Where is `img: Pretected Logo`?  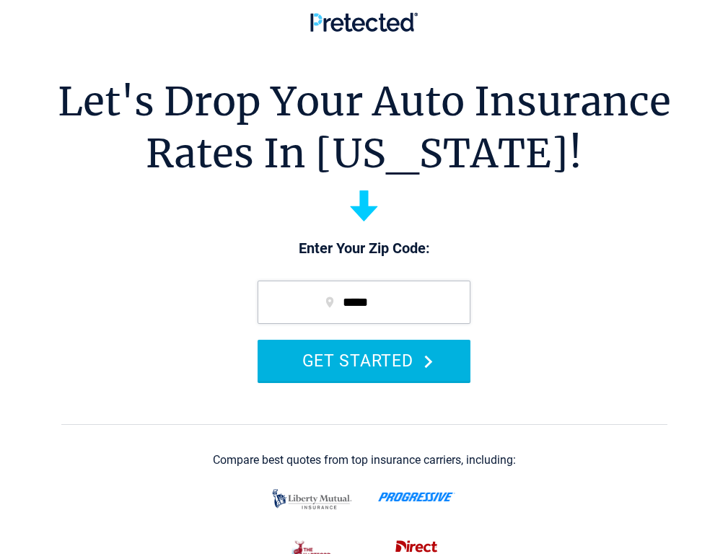
img: Pretected Logo is located at coordinates (363, 22).